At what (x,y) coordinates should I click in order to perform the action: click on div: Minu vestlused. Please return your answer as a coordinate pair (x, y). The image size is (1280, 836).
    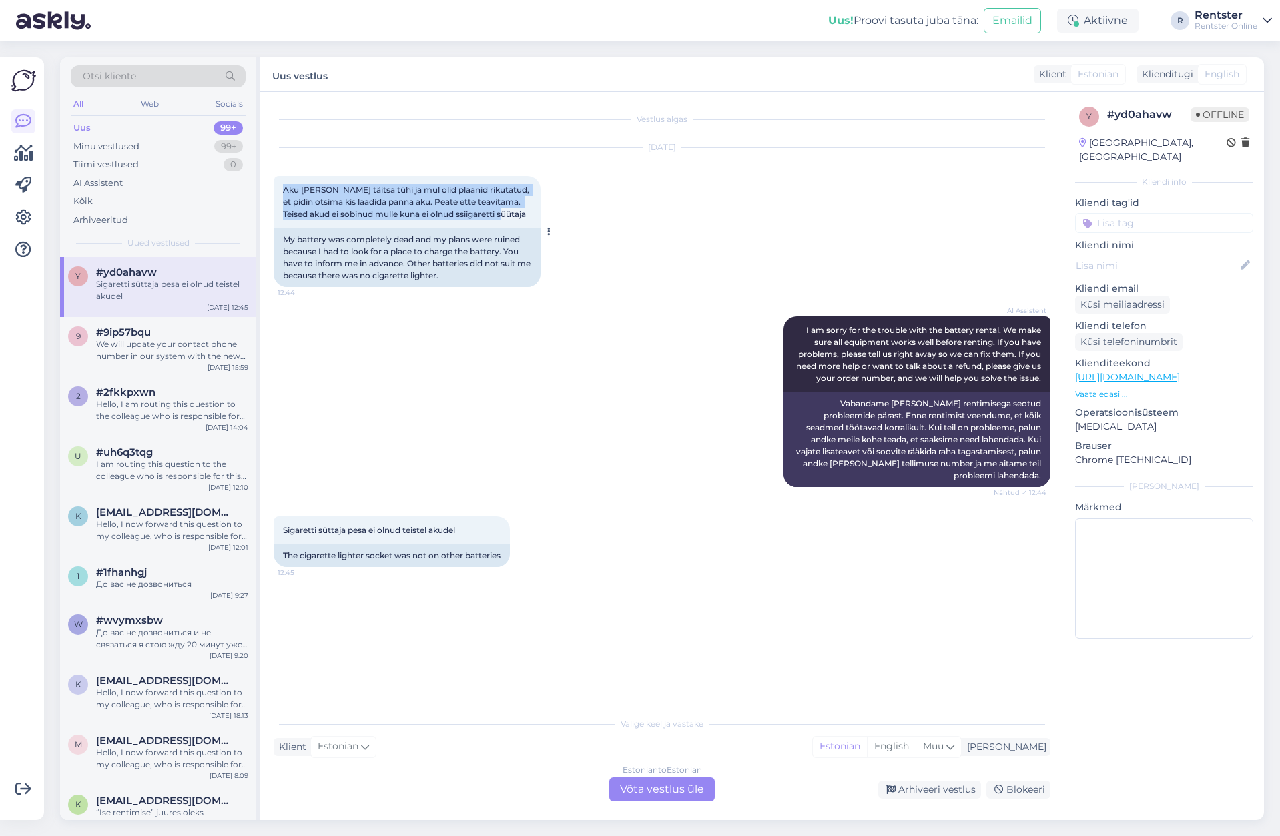
    Looking at the image, I should click on (106, 147).